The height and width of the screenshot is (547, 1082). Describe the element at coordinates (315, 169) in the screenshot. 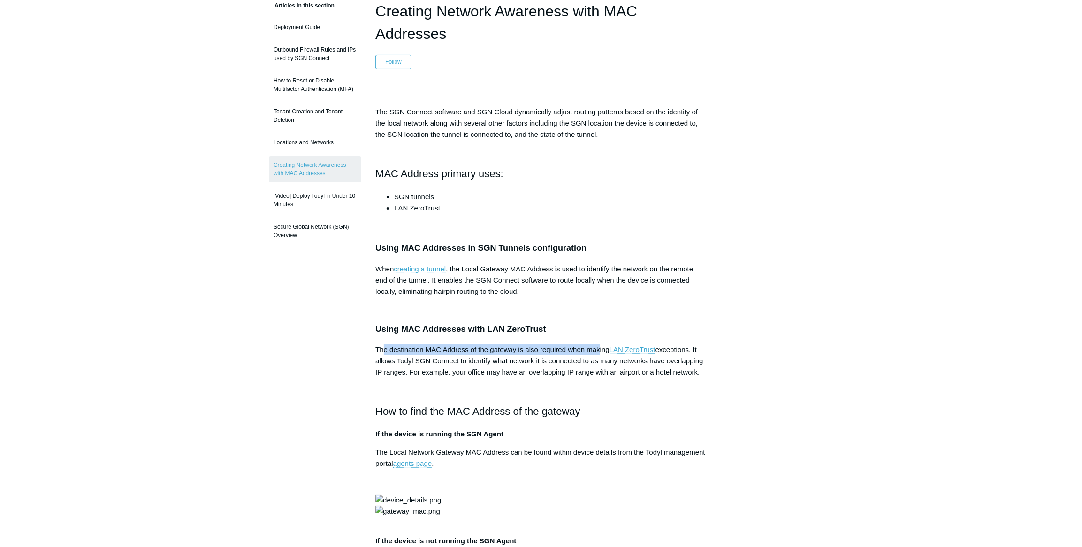

I see `a: Creating Network Awareness with MAC Addresses` at that location.